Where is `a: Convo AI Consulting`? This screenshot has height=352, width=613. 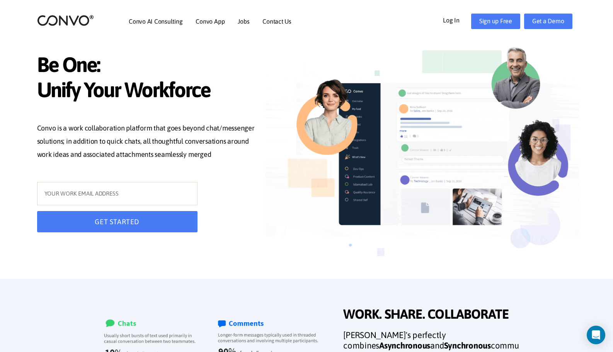 a: Convo AI Consulting is located at coordinates (155, 21).